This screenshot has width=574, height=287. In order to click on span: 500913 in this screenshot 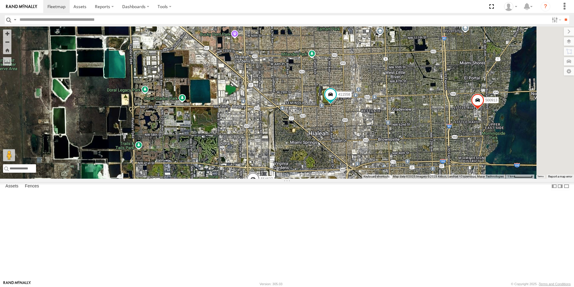, I will do `click(492, 100)`.